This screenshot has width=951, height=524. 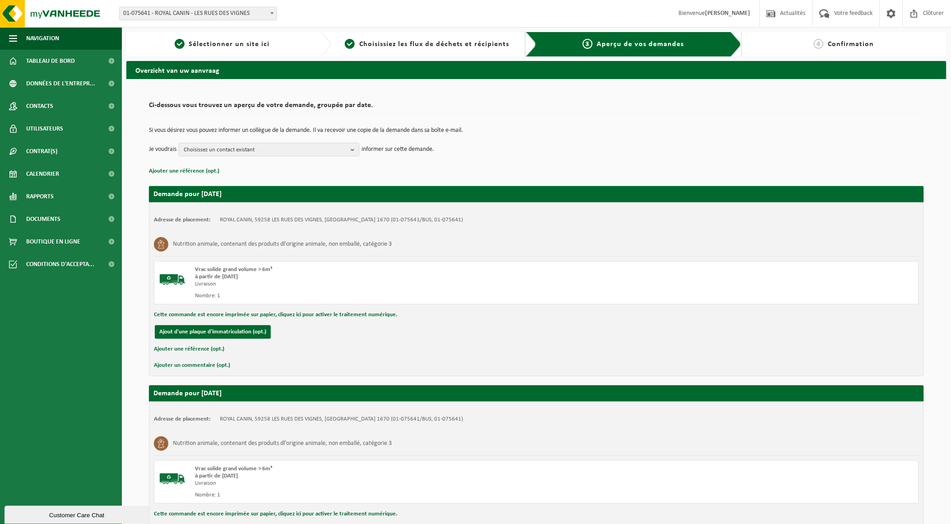 I want to click on span: Aperçu de vos demandes, so click(x=641, y=44).